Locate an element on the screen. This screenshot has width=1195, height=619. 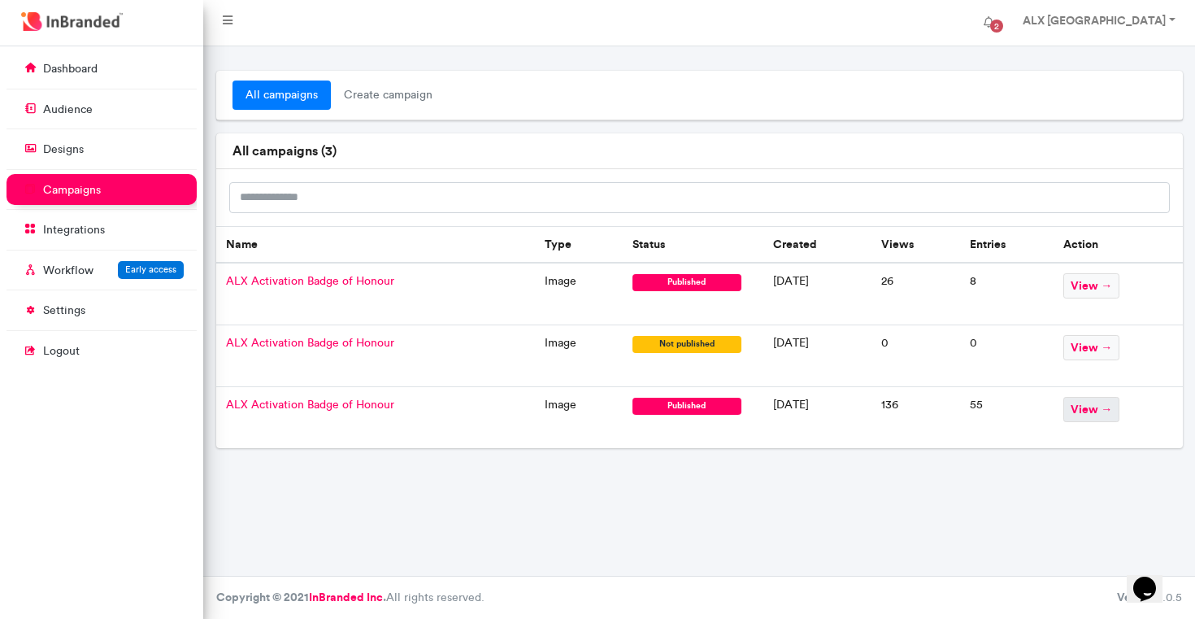
a: designs is located at coordinates (102, 149).